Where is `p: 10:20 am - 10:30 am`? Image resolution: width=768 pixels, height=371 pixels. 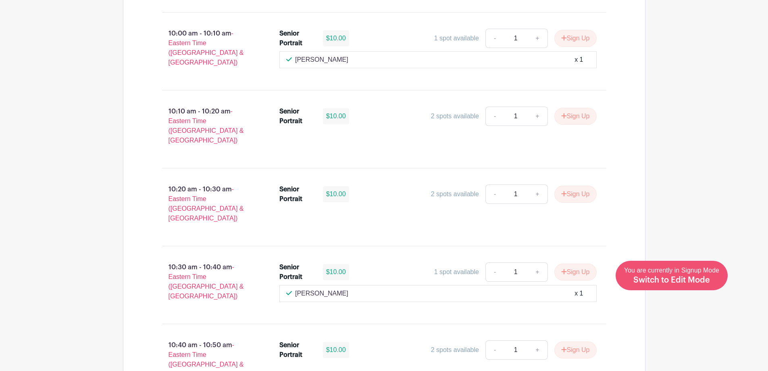 p: 10:20 am - 10:30 am is located at coordinates (208, 204).